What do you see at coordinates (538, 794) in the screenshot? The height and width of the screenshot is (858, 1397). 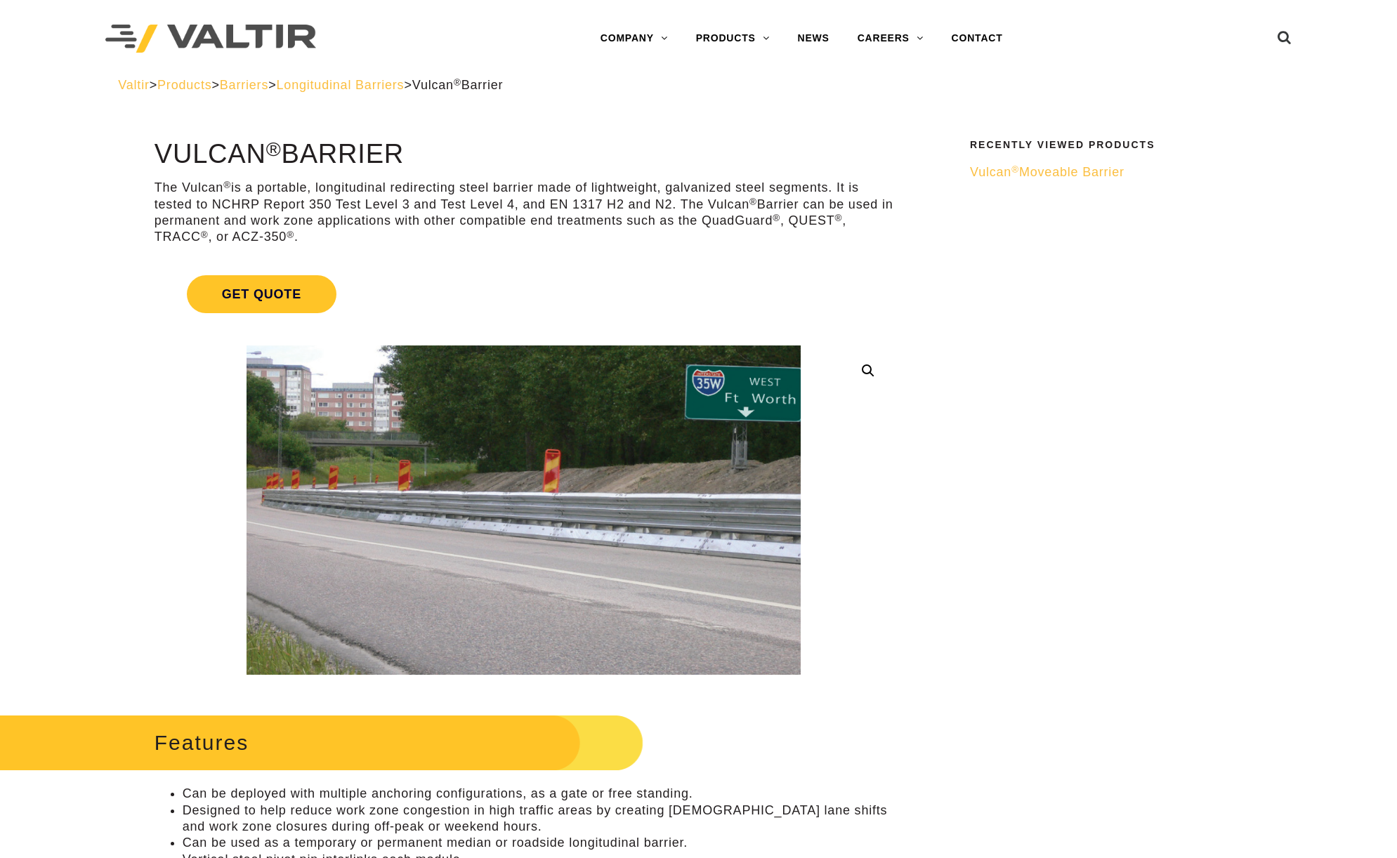 I see `li: Can be deployed with multiple anchoring configurations, as a gate or free standing.` at bounding box center [538, 794].